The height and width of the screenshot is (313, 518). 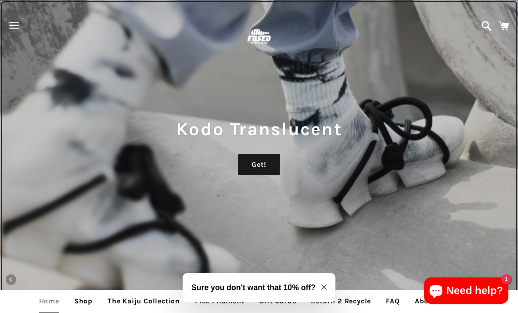 I want to click on button: Next slide, so click(x=507, y=280).